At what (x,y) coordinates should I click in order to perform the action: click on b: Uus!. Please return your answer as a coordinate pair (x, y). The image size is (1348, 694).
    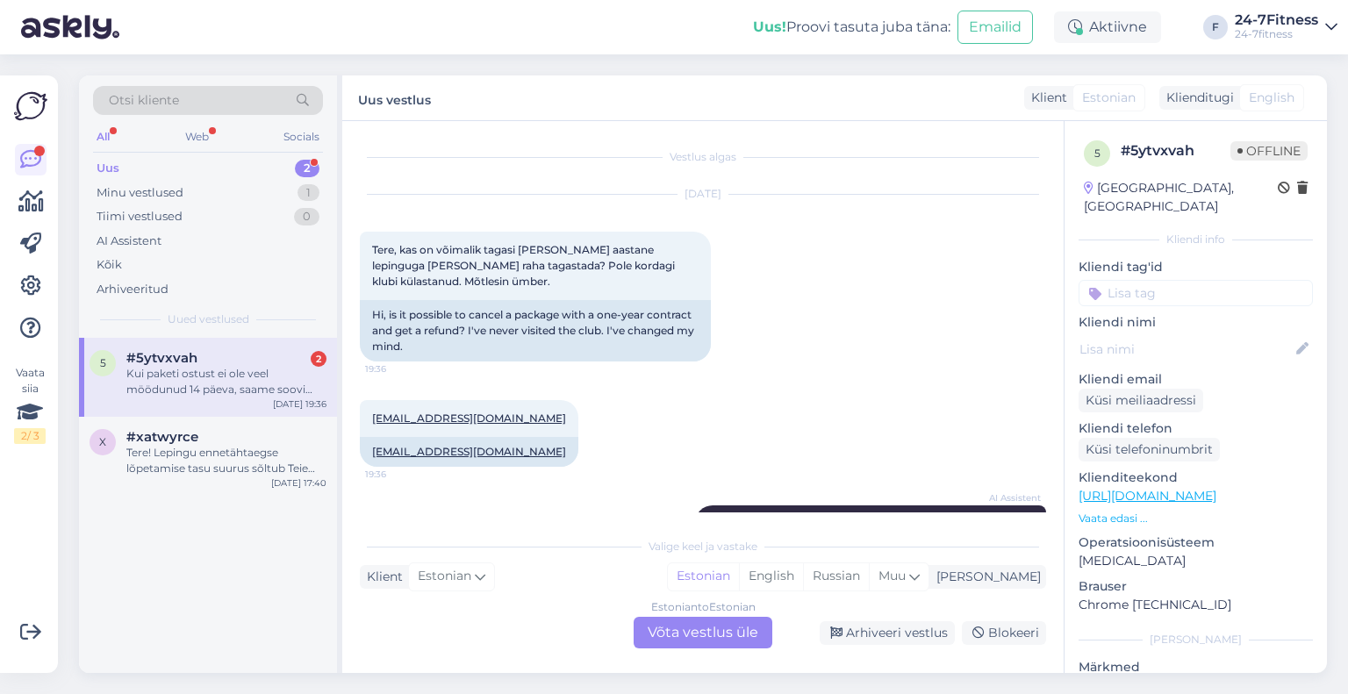
    Looking at the image, I should click on (770, 26).